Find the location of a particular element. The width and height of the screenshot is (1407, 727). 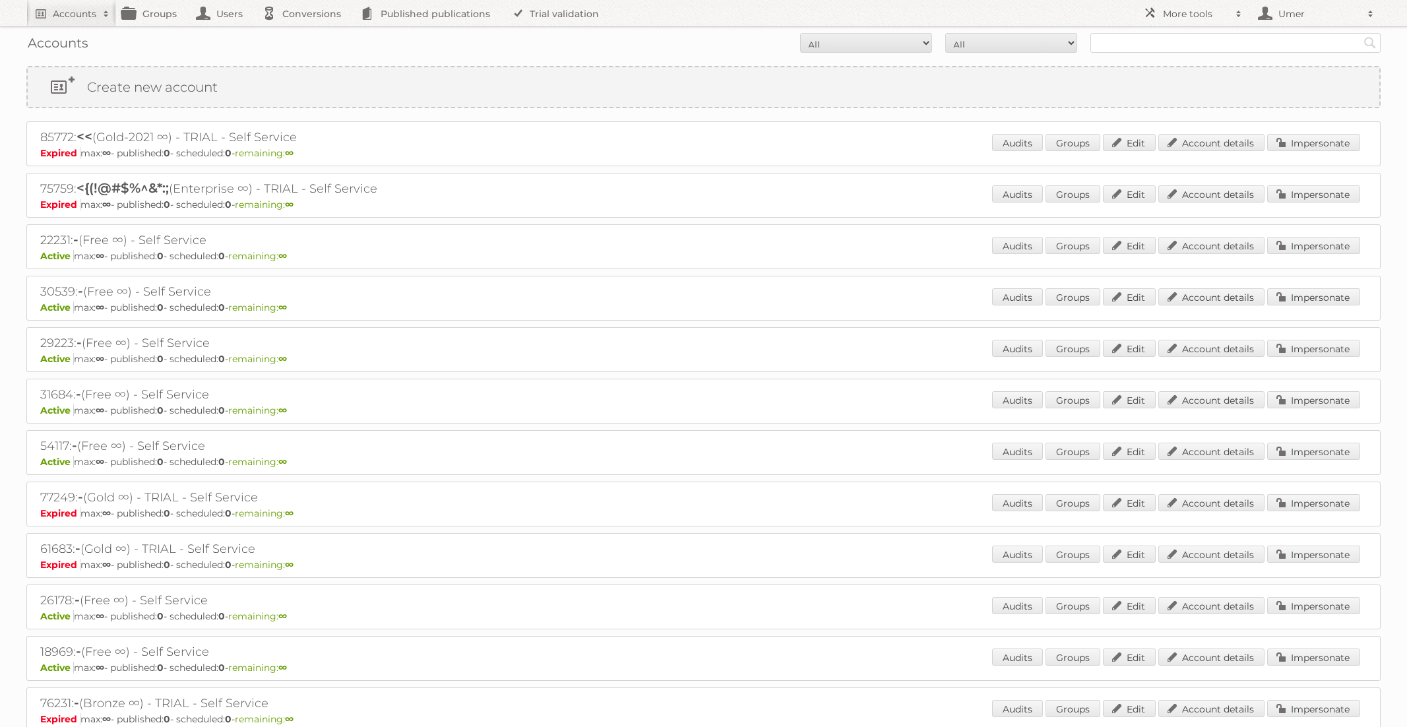

h2: 77249: (Gold ∞) - TRIAL - Self Service is located at coordinates (271, 497).